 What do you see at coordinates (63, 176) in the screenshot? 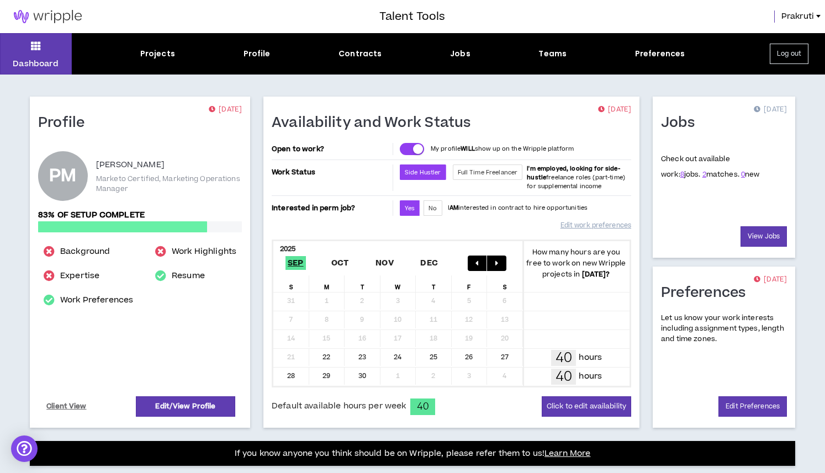
I see `div: Prakruti M.` at bounding box center [63, 176].